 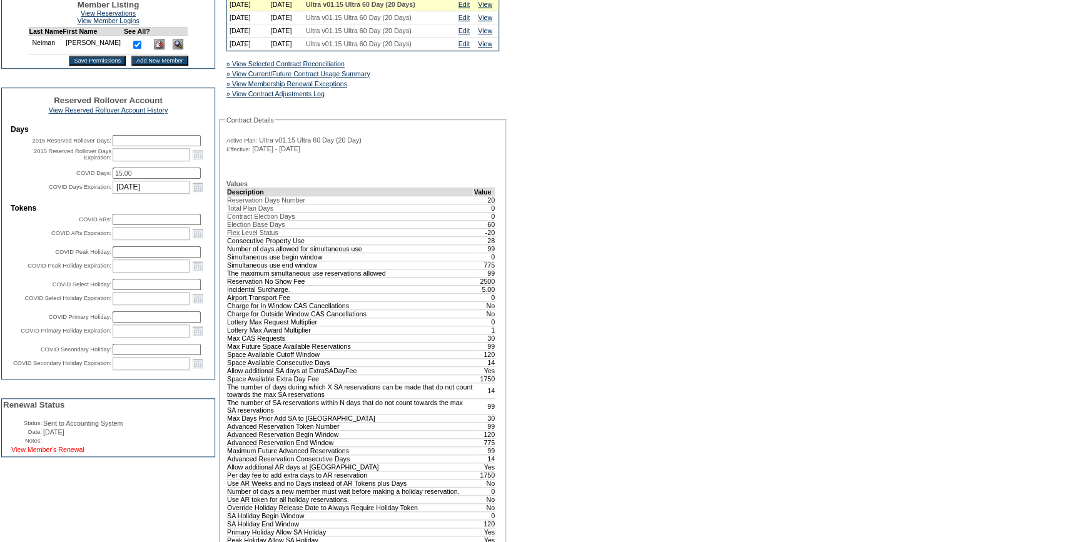 What do you see at coordinates (83, 252) in the screenshot?
I see `label: COVID Peak Holiday:` at bounding box center [83, 252].